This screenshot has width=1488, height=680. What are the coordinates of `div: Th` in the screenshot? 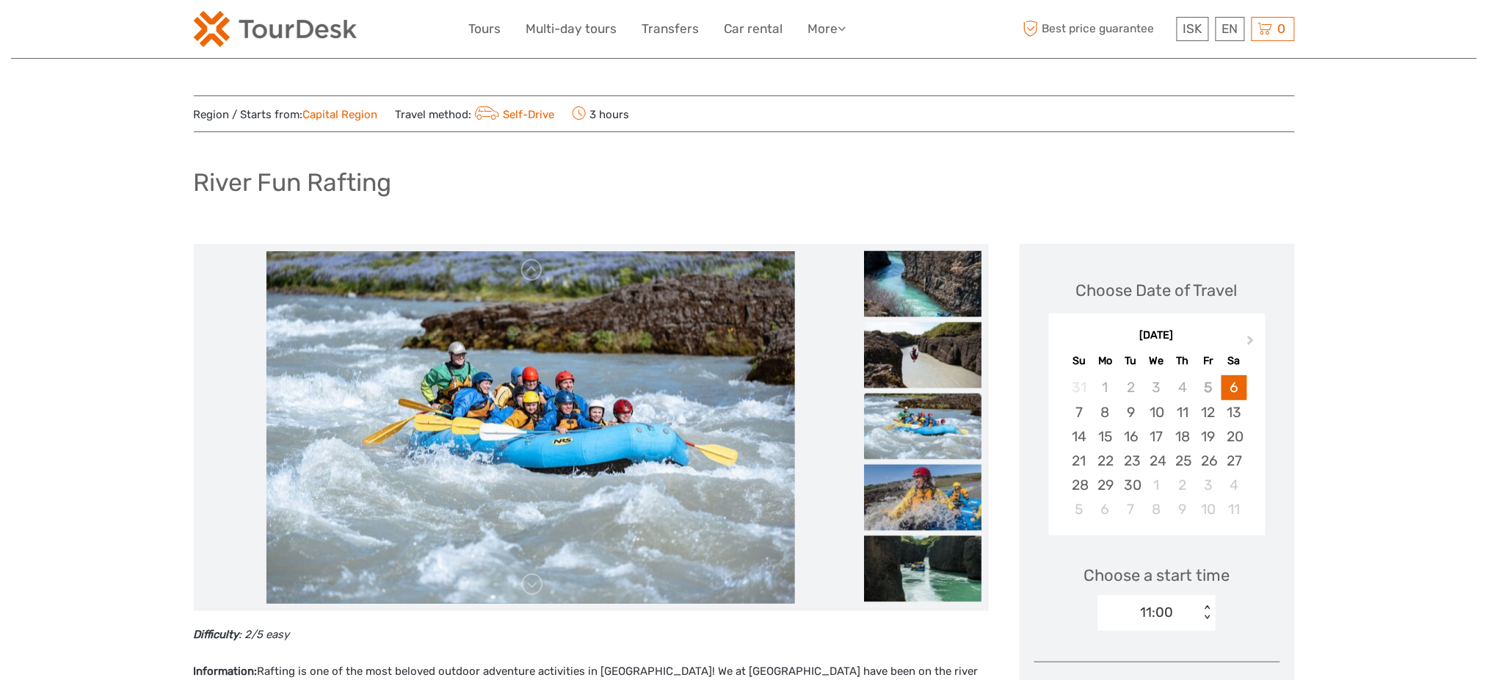 It's located at (1182, 360).